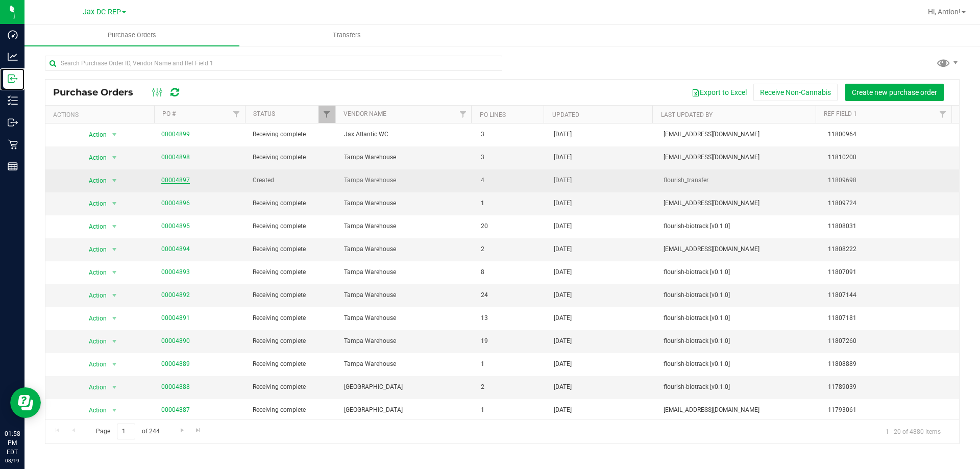 This screenshot has height=469, width=980. I want to click on a: Status, so click(264, 114).